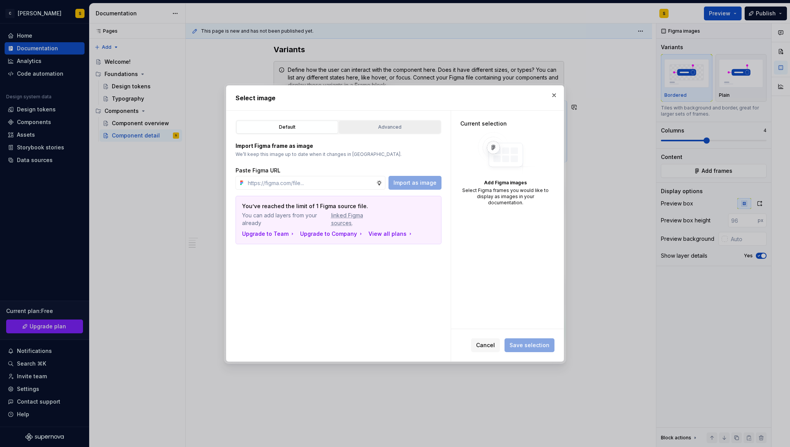  Describe the element at coordinates (505, 197) in the screenshot. I see `div: Select Figma frames you would like to display as images in your documentation.` at that location.